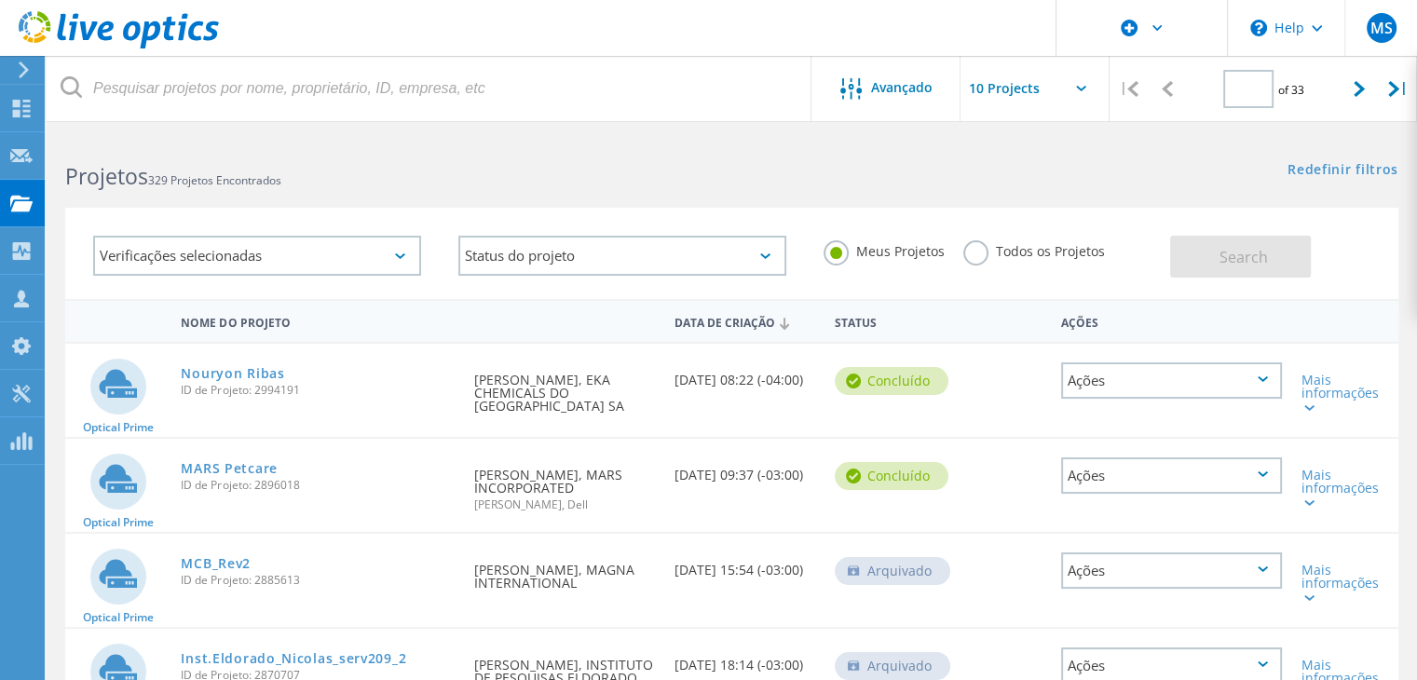  Describe the element at coordinates (318, 321) in the screenshot. I see `div: Nome do Projeto` at that location.